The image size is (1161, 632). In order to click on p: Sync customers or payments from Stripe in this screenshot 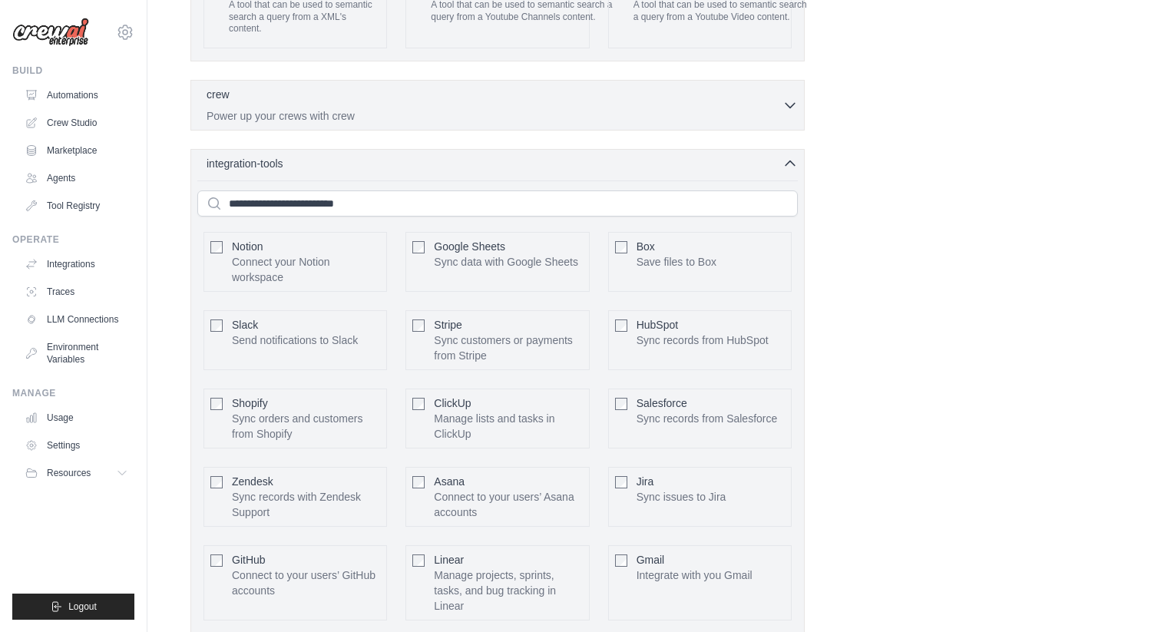, I will do `click(507, 348)`.